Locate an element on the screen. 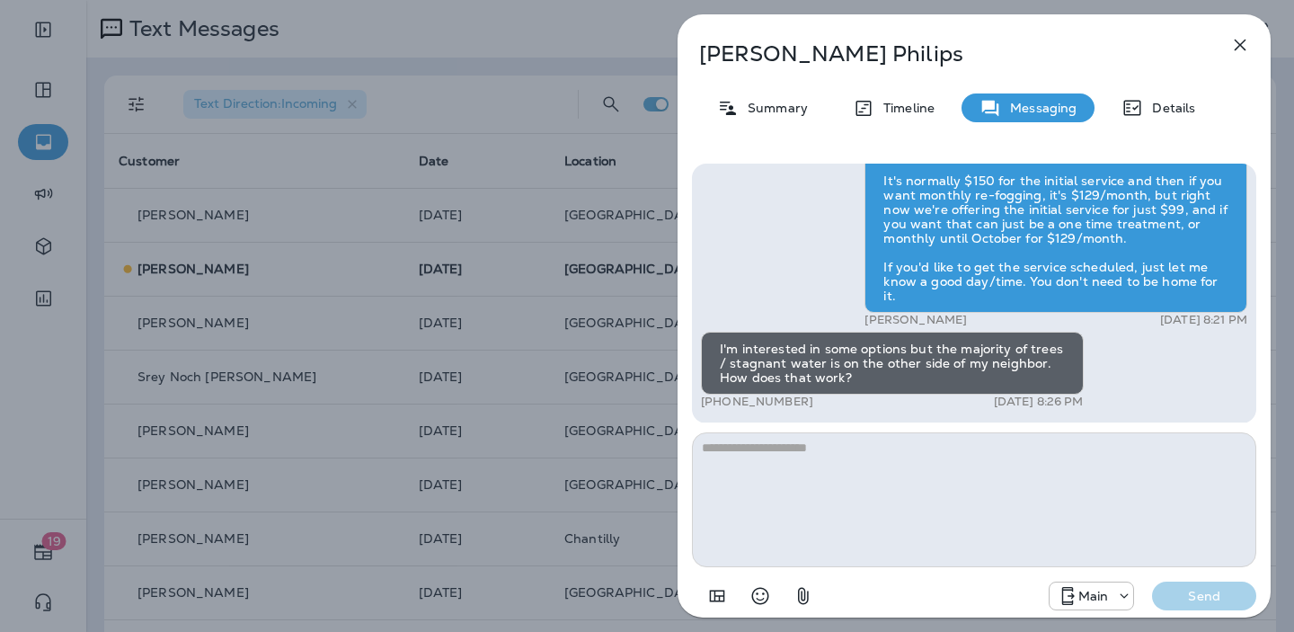  div: I'm interested in some options but the majority of trees / stagnant water is on the other side of... is located at coordinates (892, 363).